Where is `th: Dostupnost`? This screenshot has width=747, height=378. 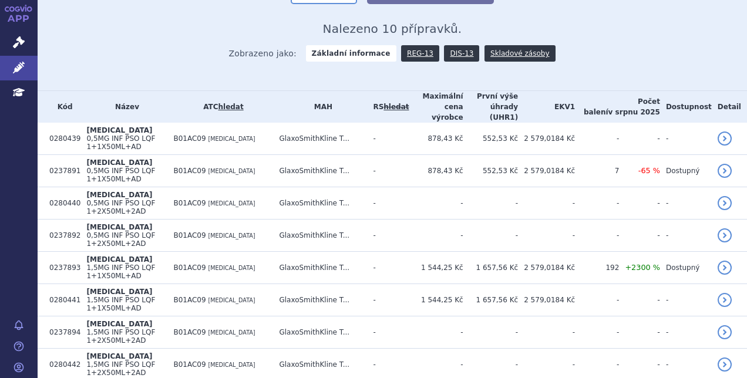 th: Dostupnost is located at coordinates (686, 107).